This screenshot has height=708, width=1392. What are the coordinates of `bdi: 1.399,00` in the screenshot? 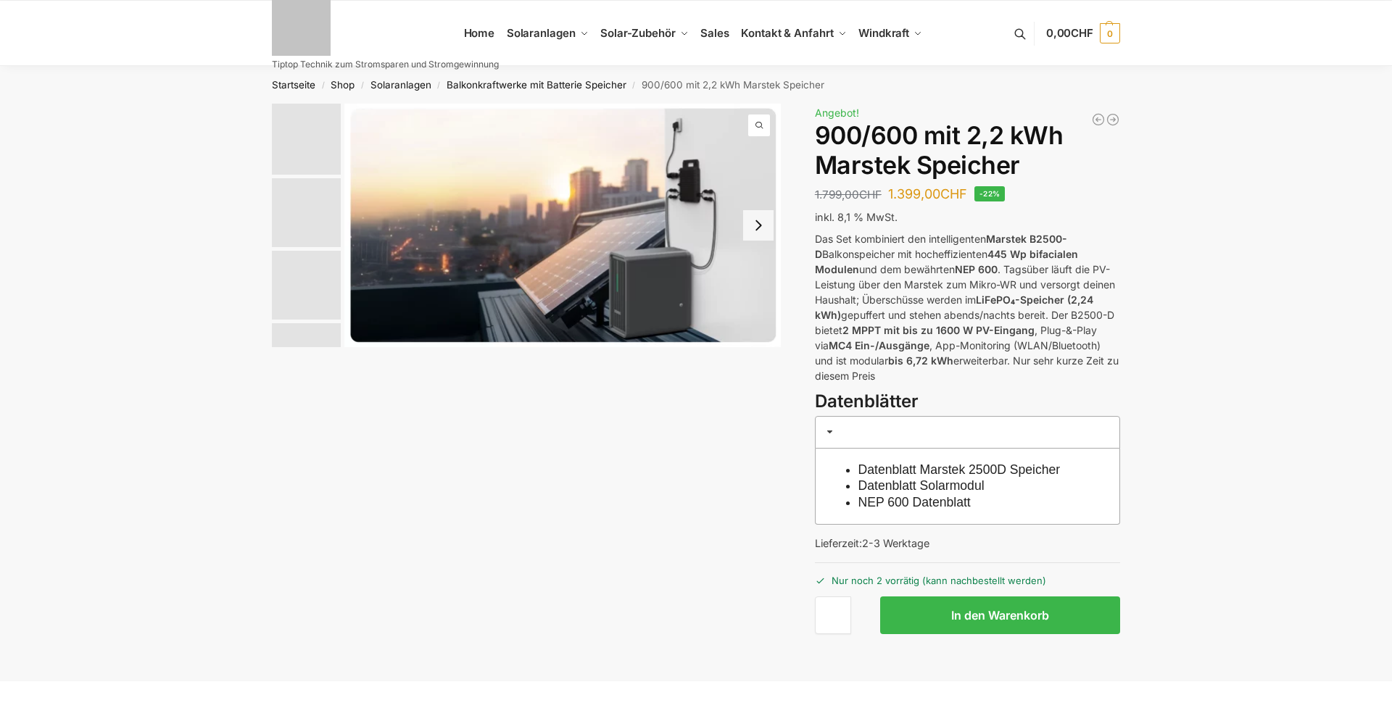 It's located at (927, 194).